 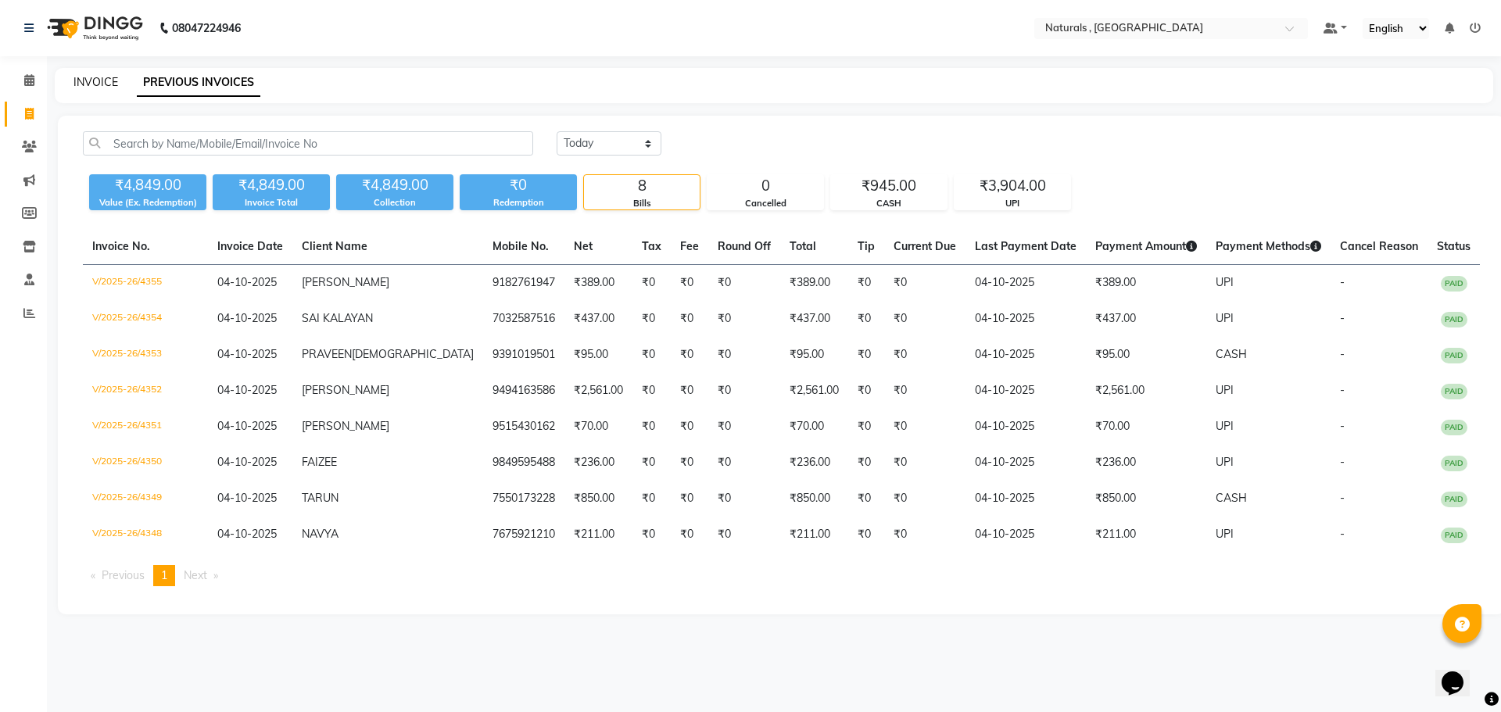 What do you see at coordinates (518, 202) in the screenshot?
I see `div: Redemption` at bounding box center [518, 202].